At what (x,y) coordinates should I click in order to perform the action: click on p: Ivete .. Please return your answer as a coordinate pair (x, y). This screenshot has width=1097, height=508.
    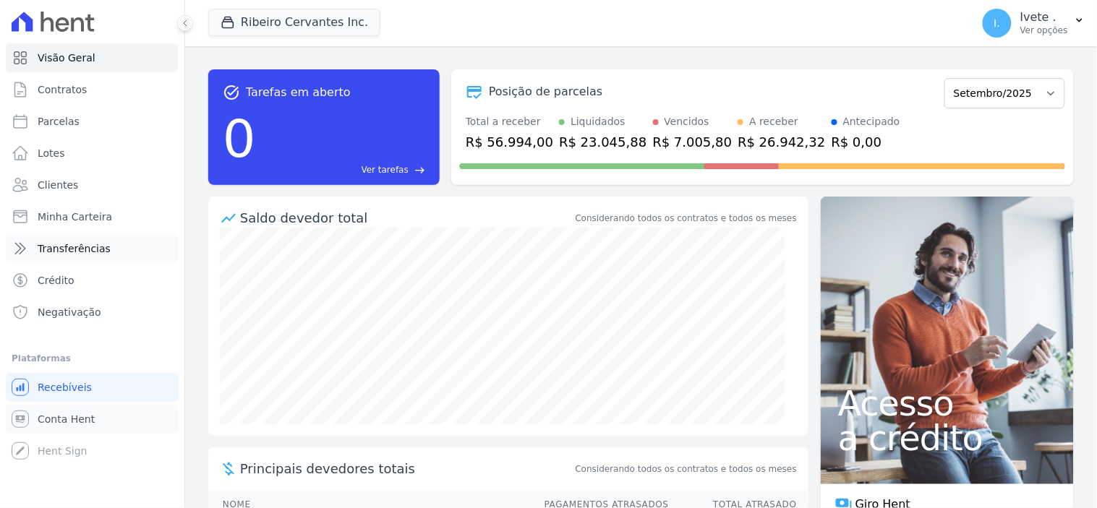
    Looking at the image, I should click on (1044, 17).